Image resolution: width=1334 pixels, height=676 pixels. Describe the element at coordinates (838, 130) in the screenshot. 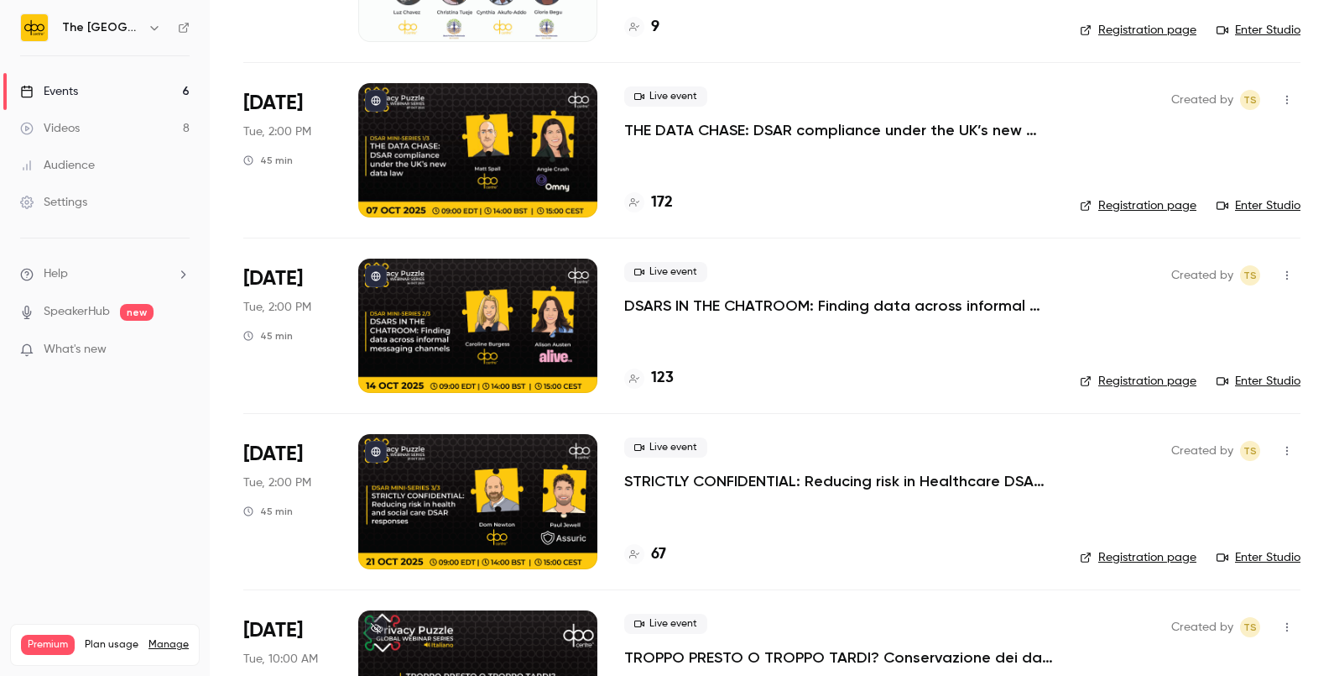

I see `a: THE DATA CHASE: DSAR compliance under the UK’s new data law` at that location.